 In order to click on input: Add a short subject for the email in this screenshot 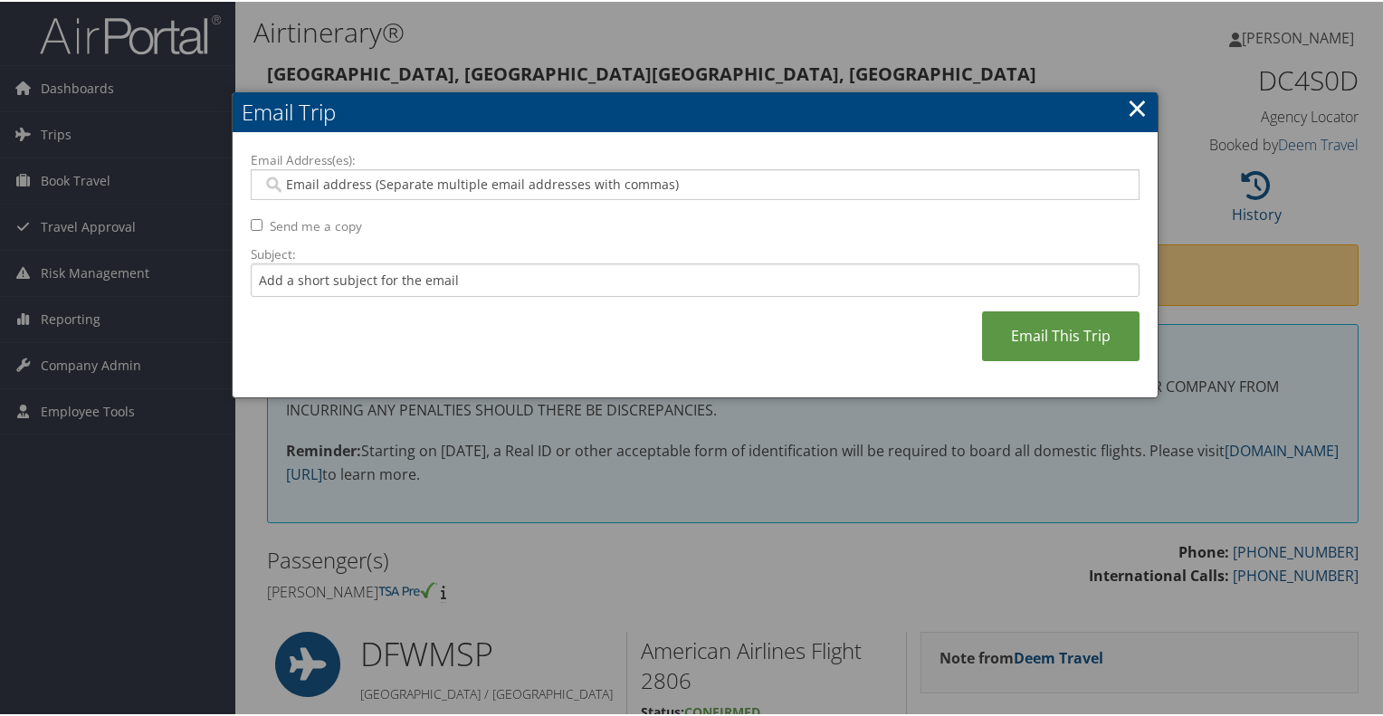, I will do `click(695, 278)`.